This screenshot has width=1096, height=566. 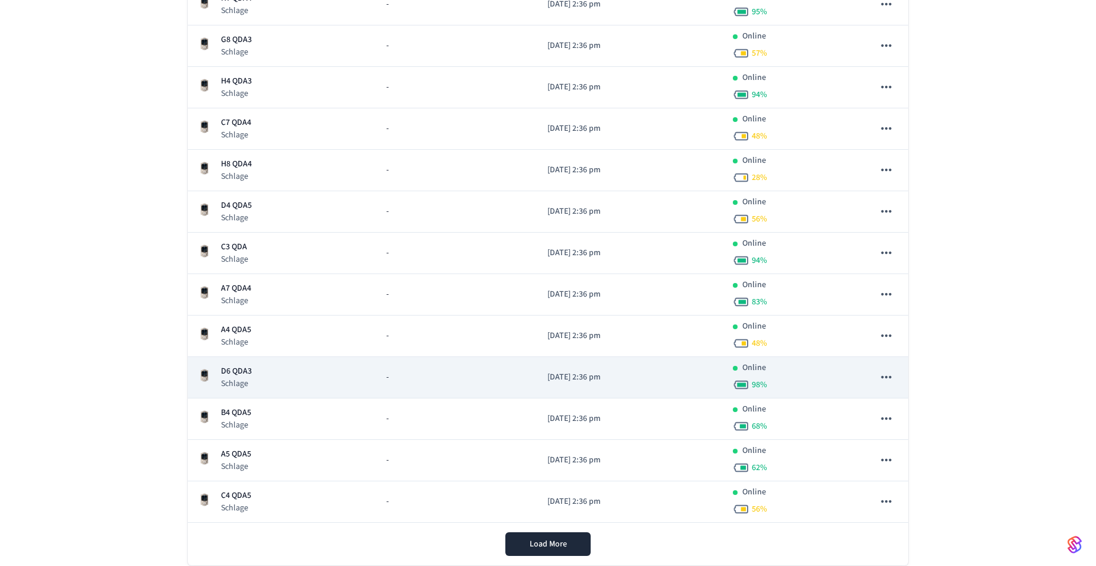 What do you see at coordinates (759, 178) in the screenshot?
I see `span: 28 %` at bounding box center [759, 178].